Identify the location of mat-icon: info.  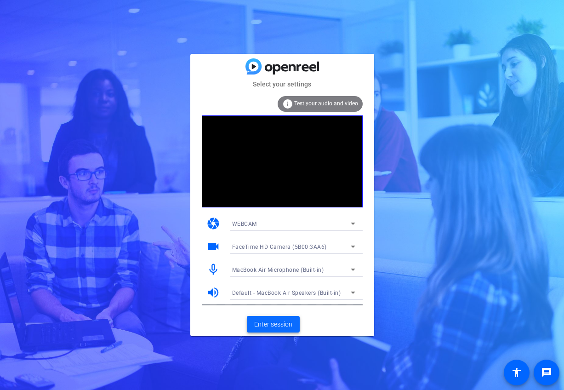
(288, 104).